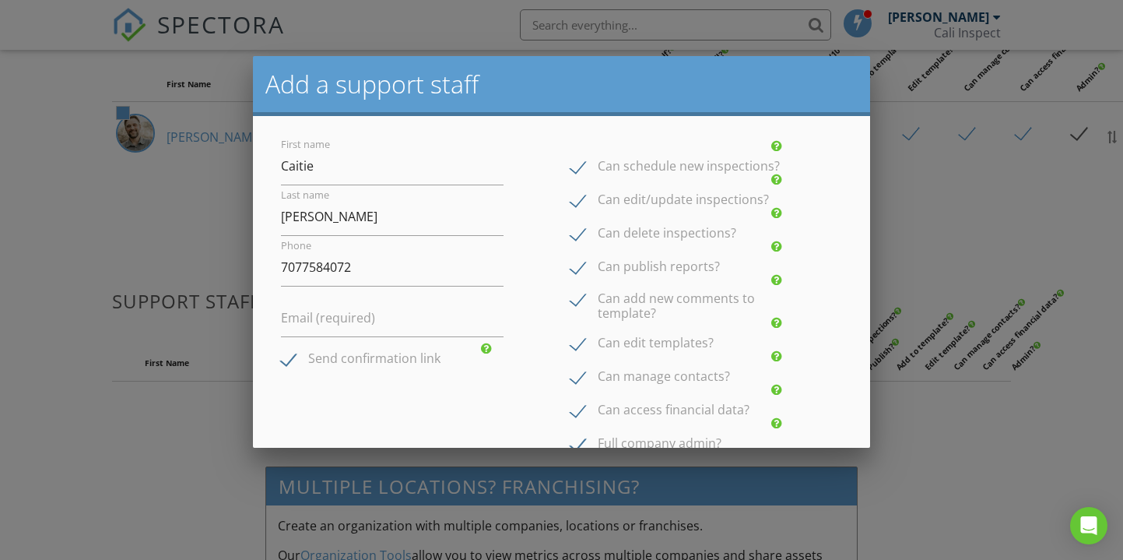 This screenshot has height=560, width=1123. Describe the element at coordinates (660, 412) in the screenshot. I see `label: Can access financial data?` at that location.